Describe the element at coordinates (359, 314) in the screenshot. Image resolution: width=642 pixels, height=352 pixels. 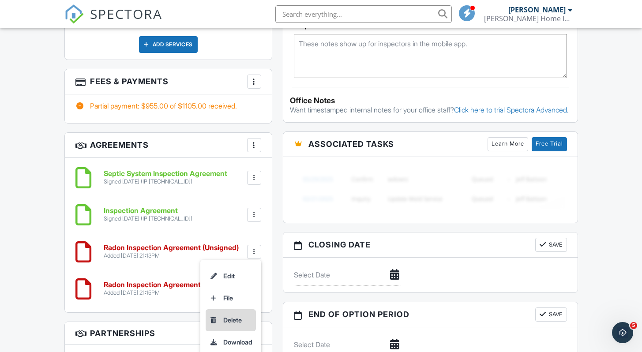
I see `span: End of Option Period` at that location.